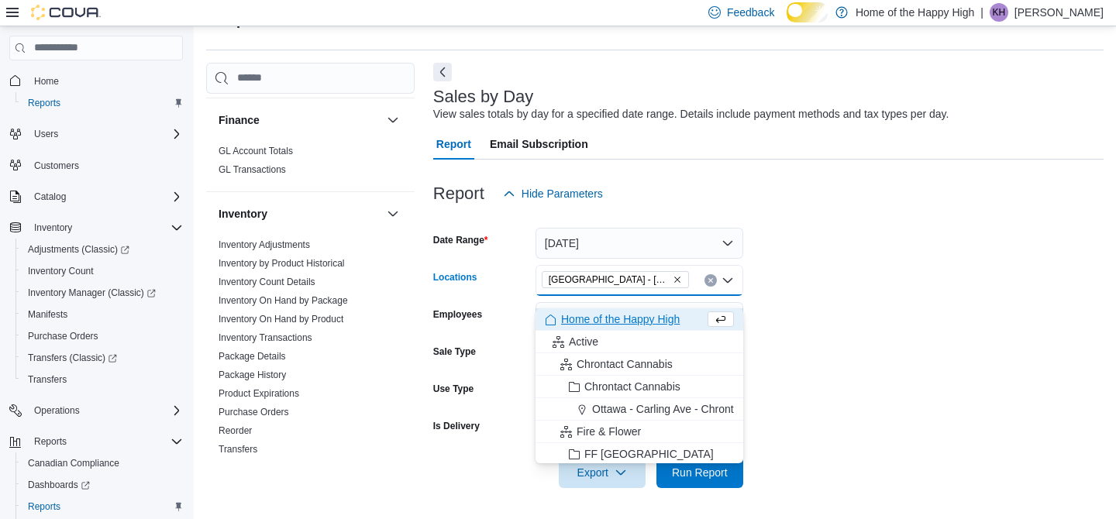 Image resolution: width=1116 pixels, height=519 pixels. Describe the element at coordinates (787, 22) in the screenshot. I see `span: Dark Mode` at that location.